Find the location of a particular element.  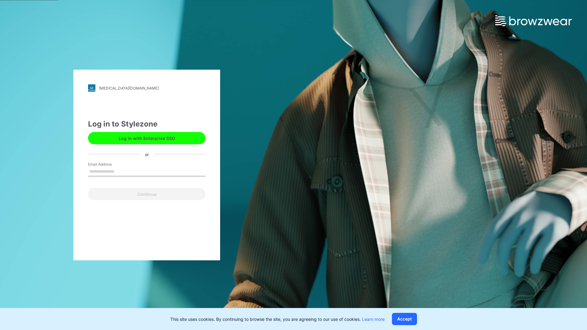

div: Log in to Stylezone is located at coordinates (147, 124).